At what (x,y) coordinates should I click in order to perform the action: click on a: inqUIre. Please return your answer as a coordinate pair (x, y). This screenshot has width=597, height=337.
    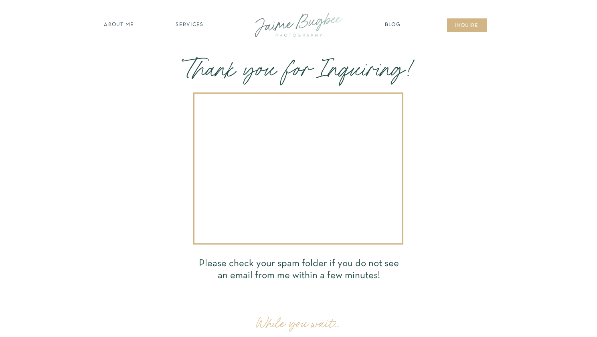
    Looking at the image, I should click on (466, 26).